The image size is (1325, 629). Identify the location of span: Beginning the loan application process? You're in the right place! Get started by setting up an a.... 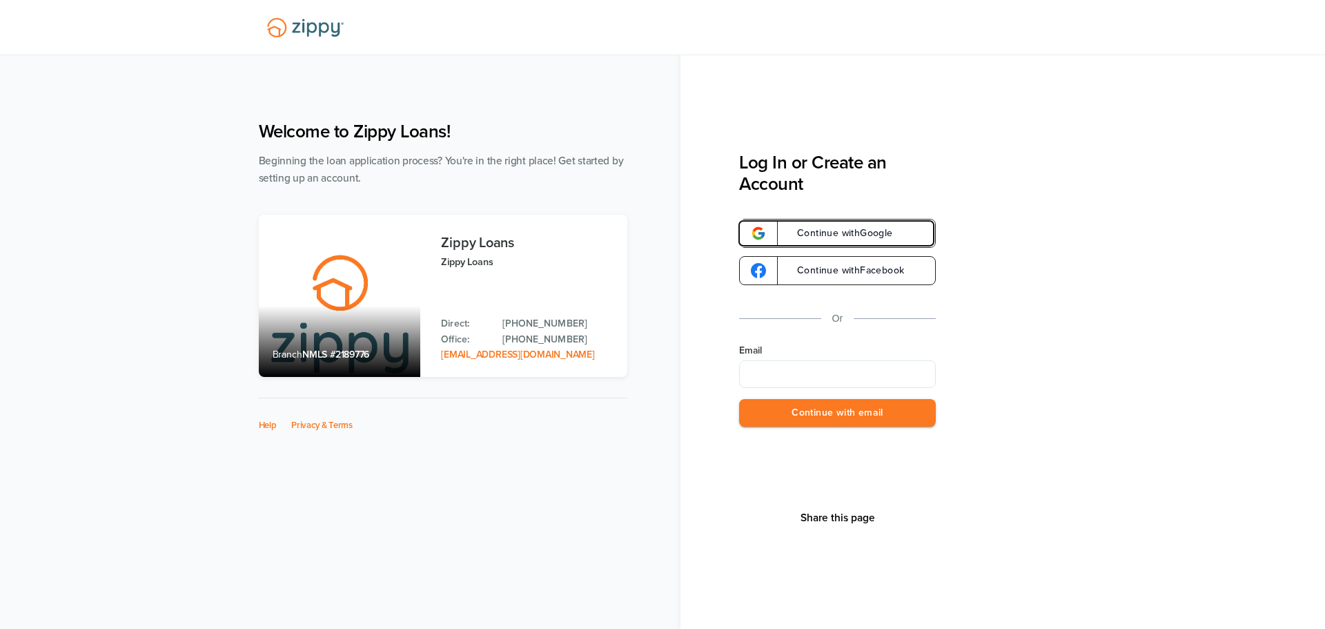
(441, 169).